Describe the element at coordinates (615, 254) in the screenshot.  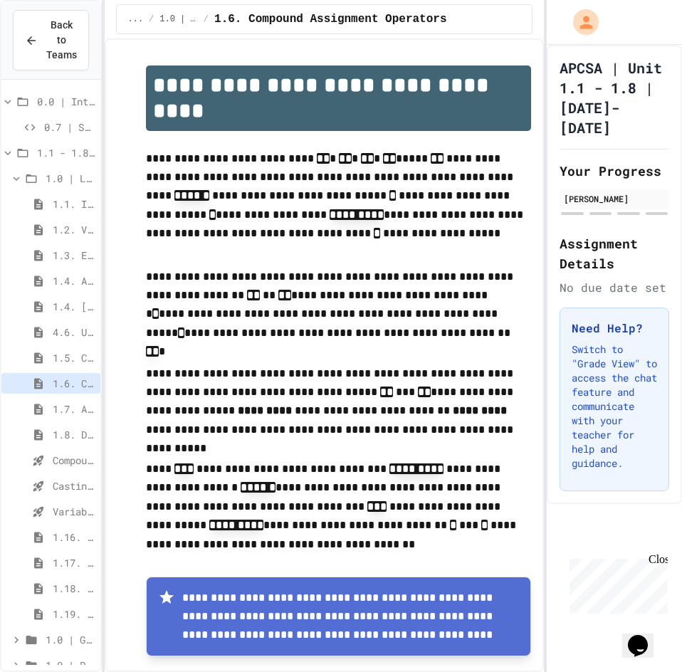
I see `h2: Assignment Details` at that location.